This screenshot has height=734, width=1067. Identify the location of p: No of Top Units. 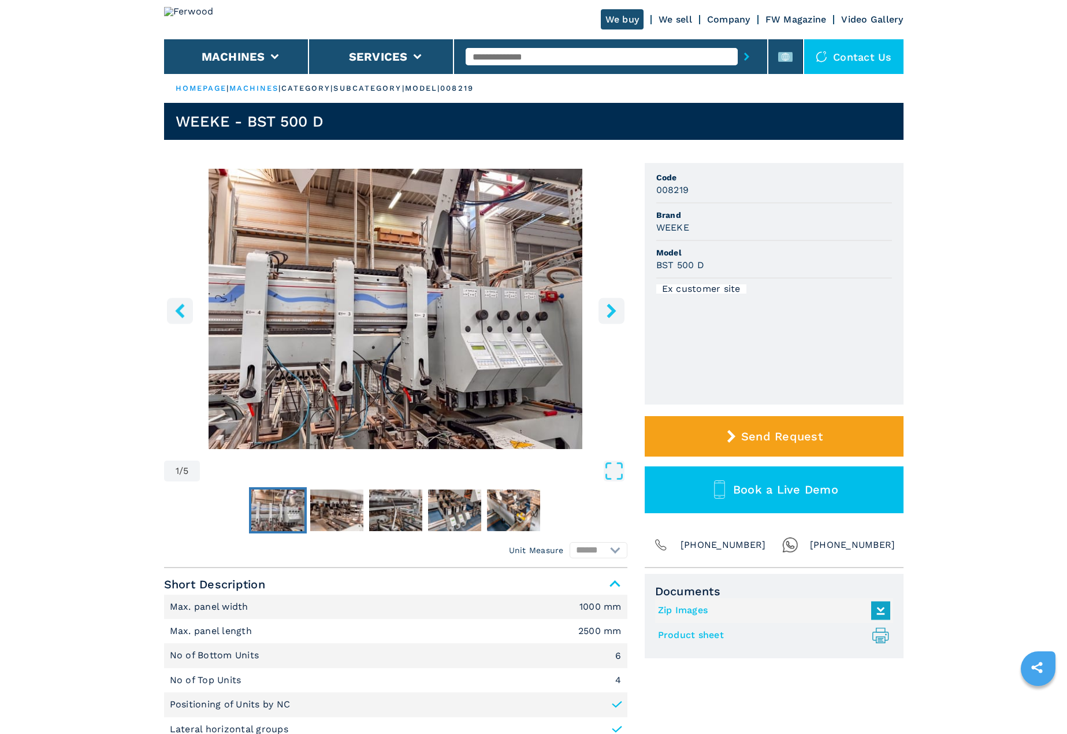
(207, 680).